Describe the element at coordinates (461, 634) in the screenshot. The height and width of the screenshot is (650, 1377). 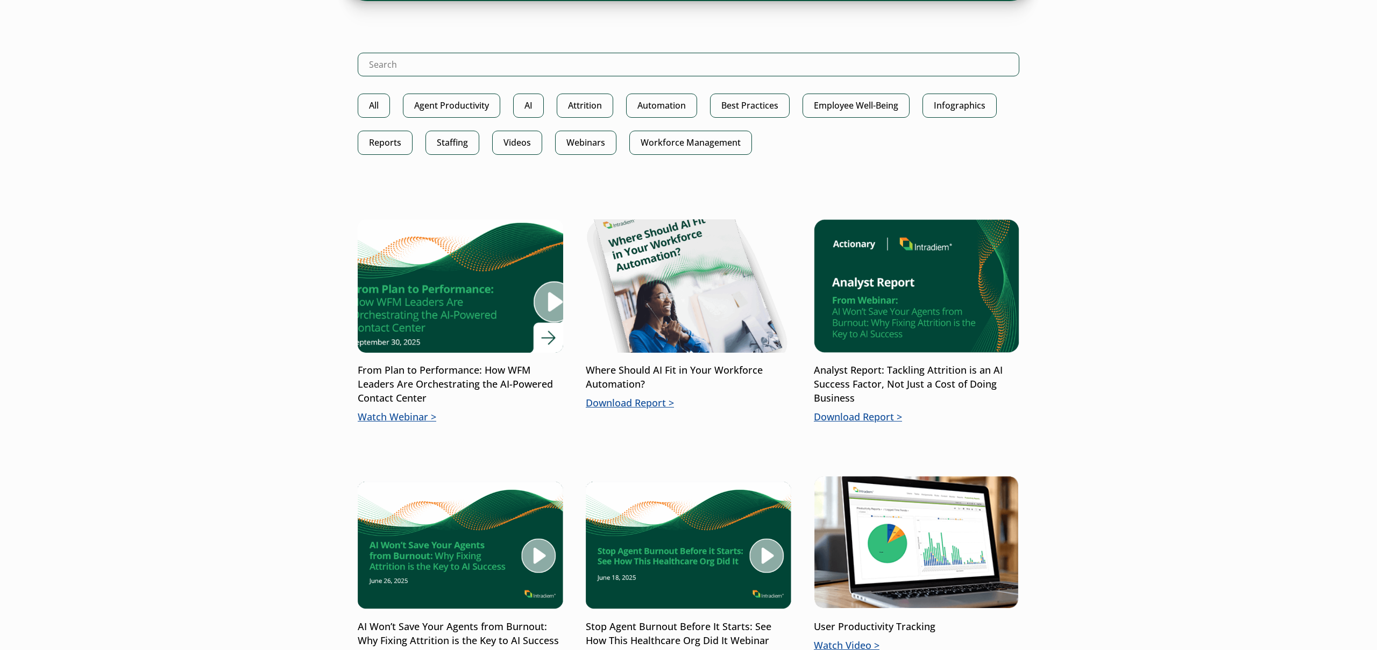
I see `p: AI Won’t Save Your Agents from Burnout: Why Fixing Attrition is the Key to AI Success` at that location.